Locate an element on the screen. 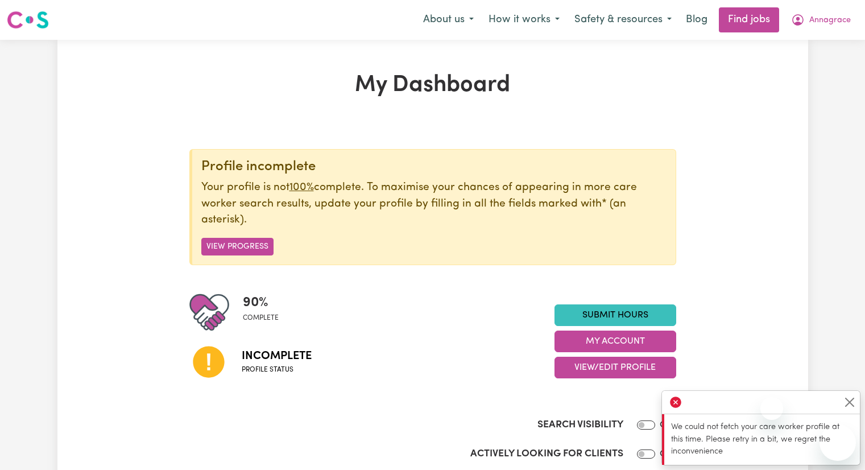 The height and width of the screenshot is (470, 865). a: Find jobs is located at coordinates (749, 20).